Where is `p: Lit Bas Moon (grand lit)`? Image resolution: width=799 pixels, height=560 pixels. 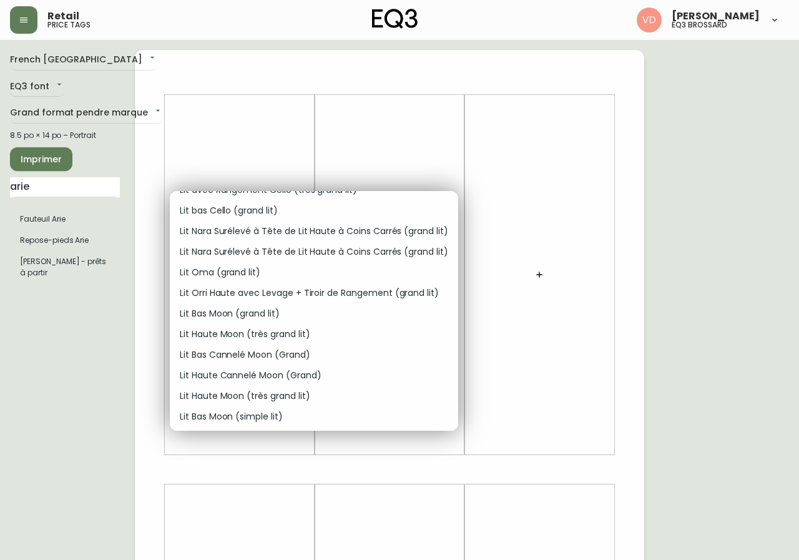
p: Lit Bas Moon (grand lit) is located at coordinates (230, 313).